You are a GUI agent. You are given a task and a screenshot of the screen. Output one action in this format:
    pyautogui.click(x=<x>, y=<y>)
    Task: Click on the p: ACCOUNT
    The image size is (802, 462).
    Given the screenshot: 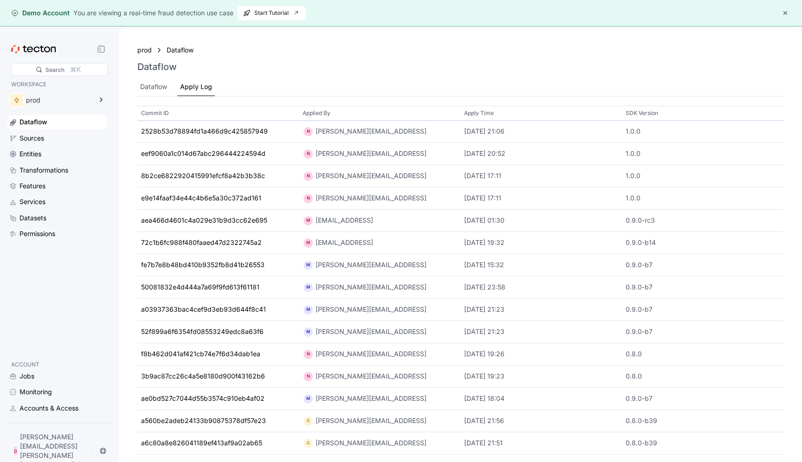 What is the action you would take?
    pyautogui.click(x=57, y=365)
    